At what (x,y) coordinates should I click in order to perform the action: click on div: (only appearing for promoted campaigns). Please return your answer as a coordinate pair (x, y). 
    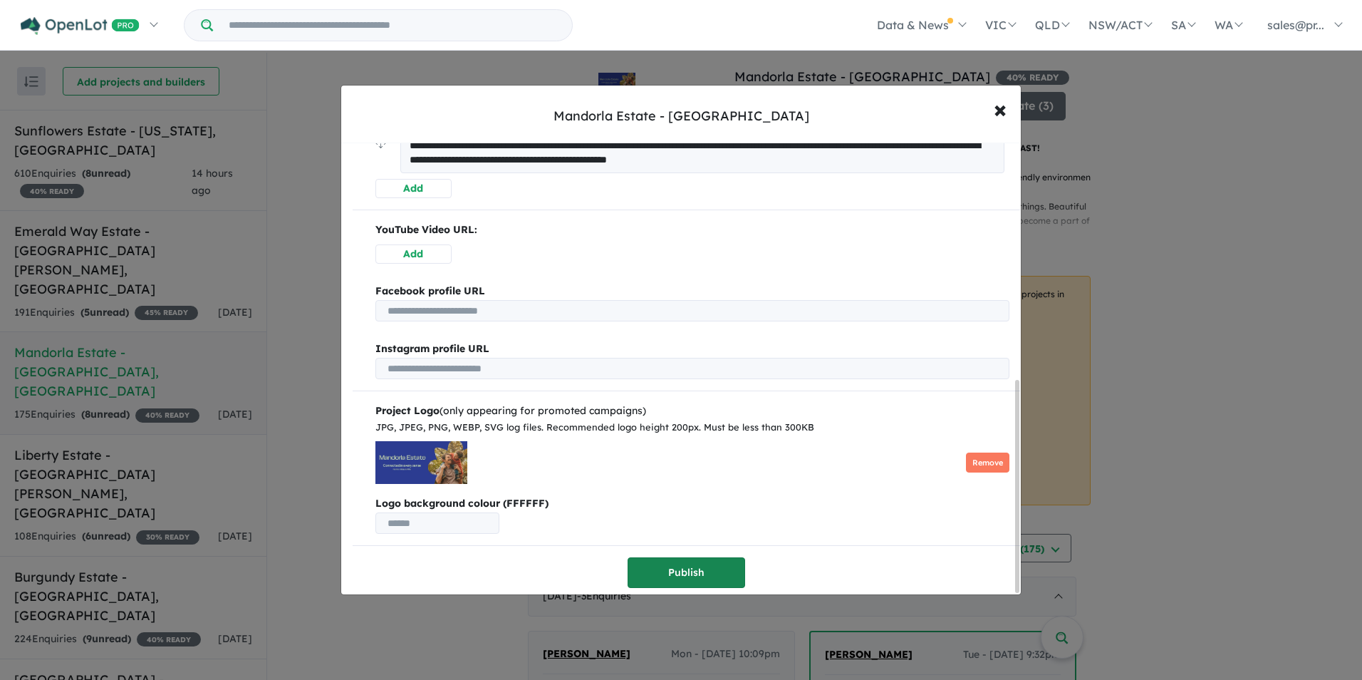
    Looking at the image, I should click on (693, 411).